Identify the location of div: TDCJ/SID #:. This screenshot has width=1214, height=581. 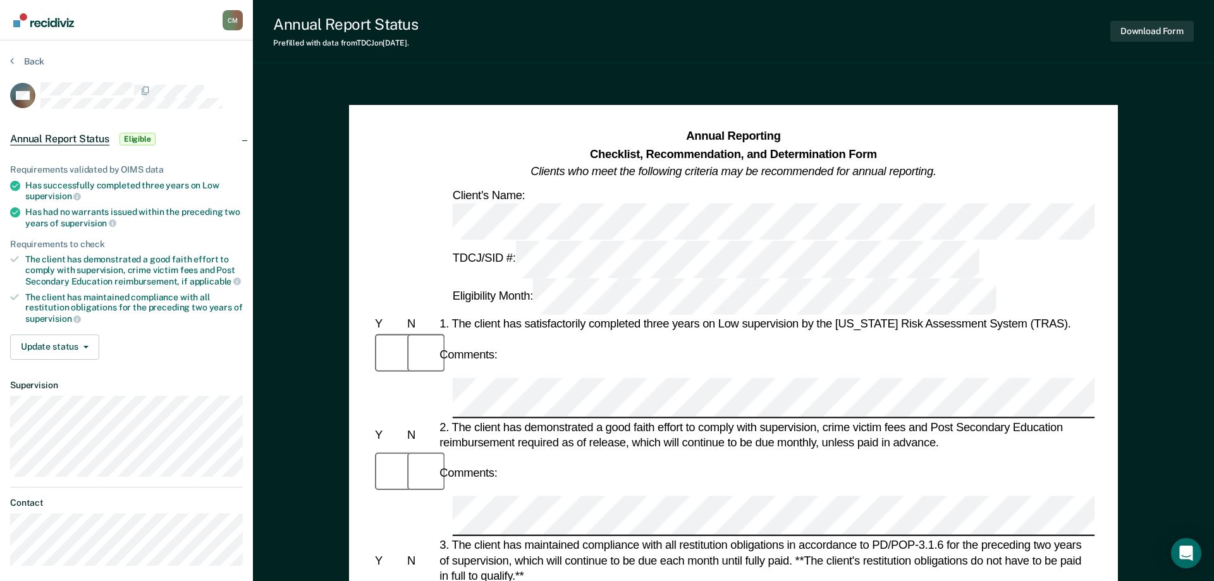
(716, 259).